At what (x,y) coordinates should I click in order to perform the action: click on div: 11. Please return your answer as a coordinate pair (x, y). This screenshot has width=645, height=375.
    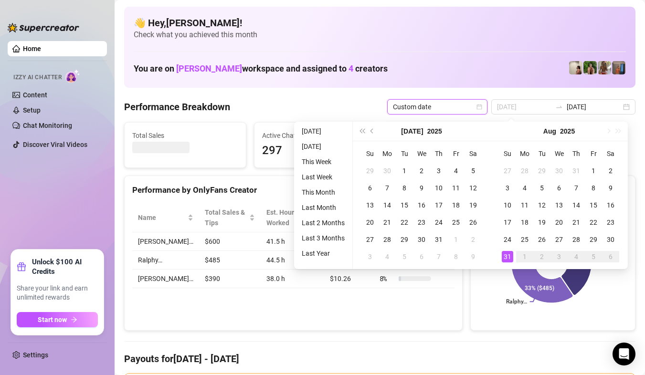
    Looking at the image, I should click on (456, 188).